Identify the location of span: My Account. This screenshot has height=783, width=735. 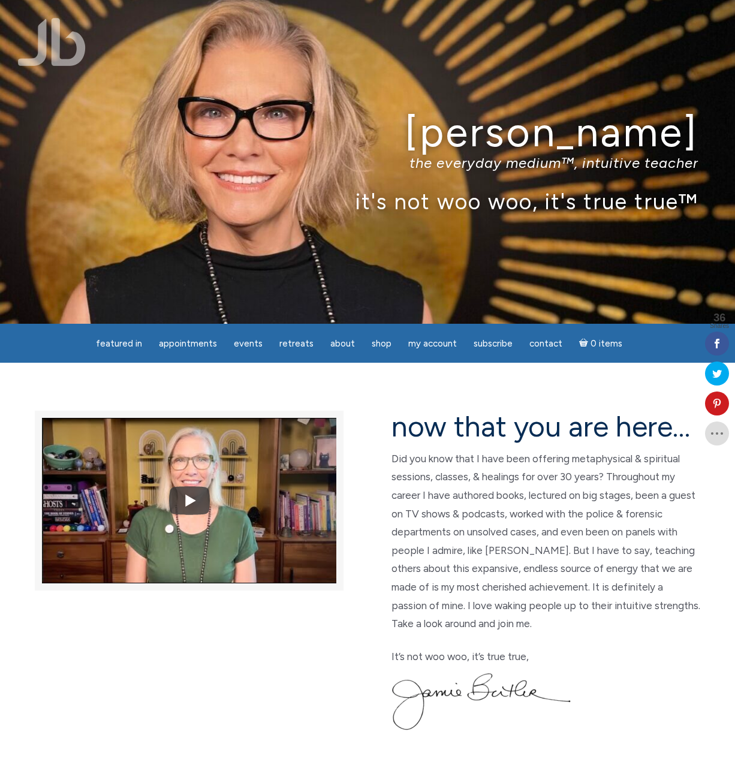
(432, 344).